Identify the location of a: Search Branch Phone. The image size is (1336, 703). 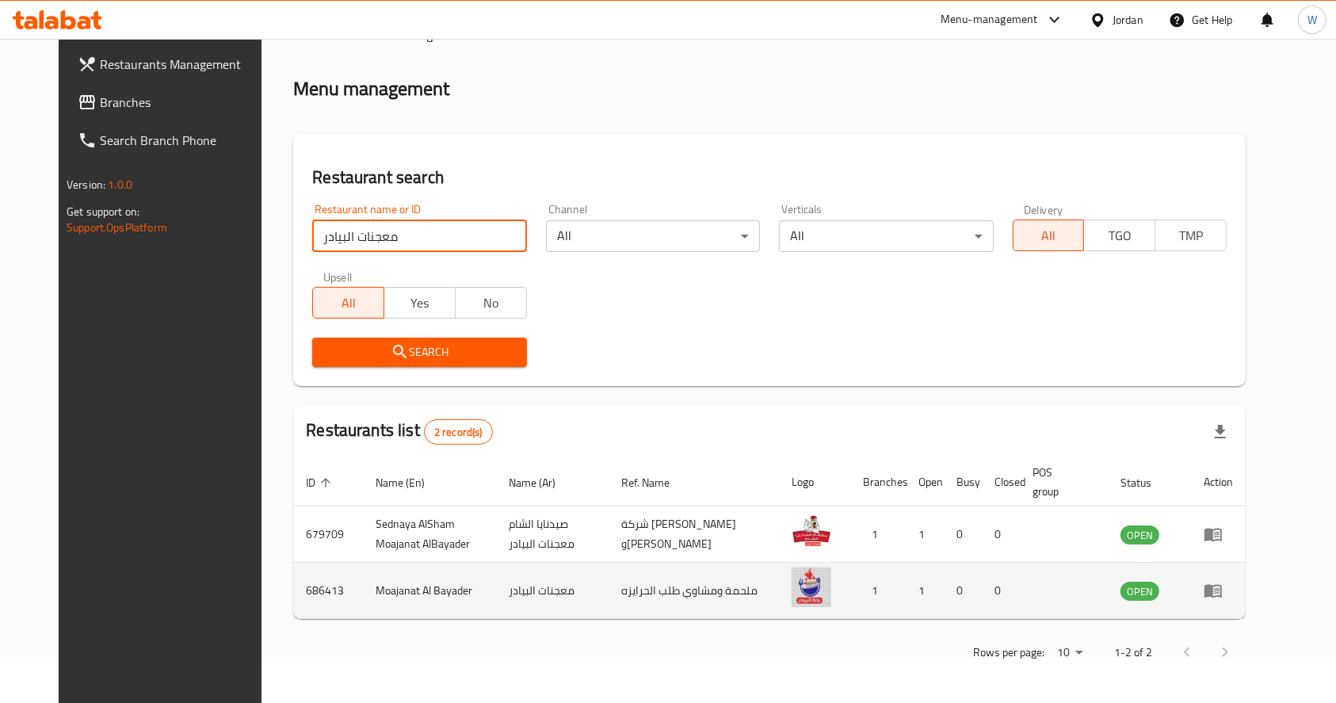
(174, 140).